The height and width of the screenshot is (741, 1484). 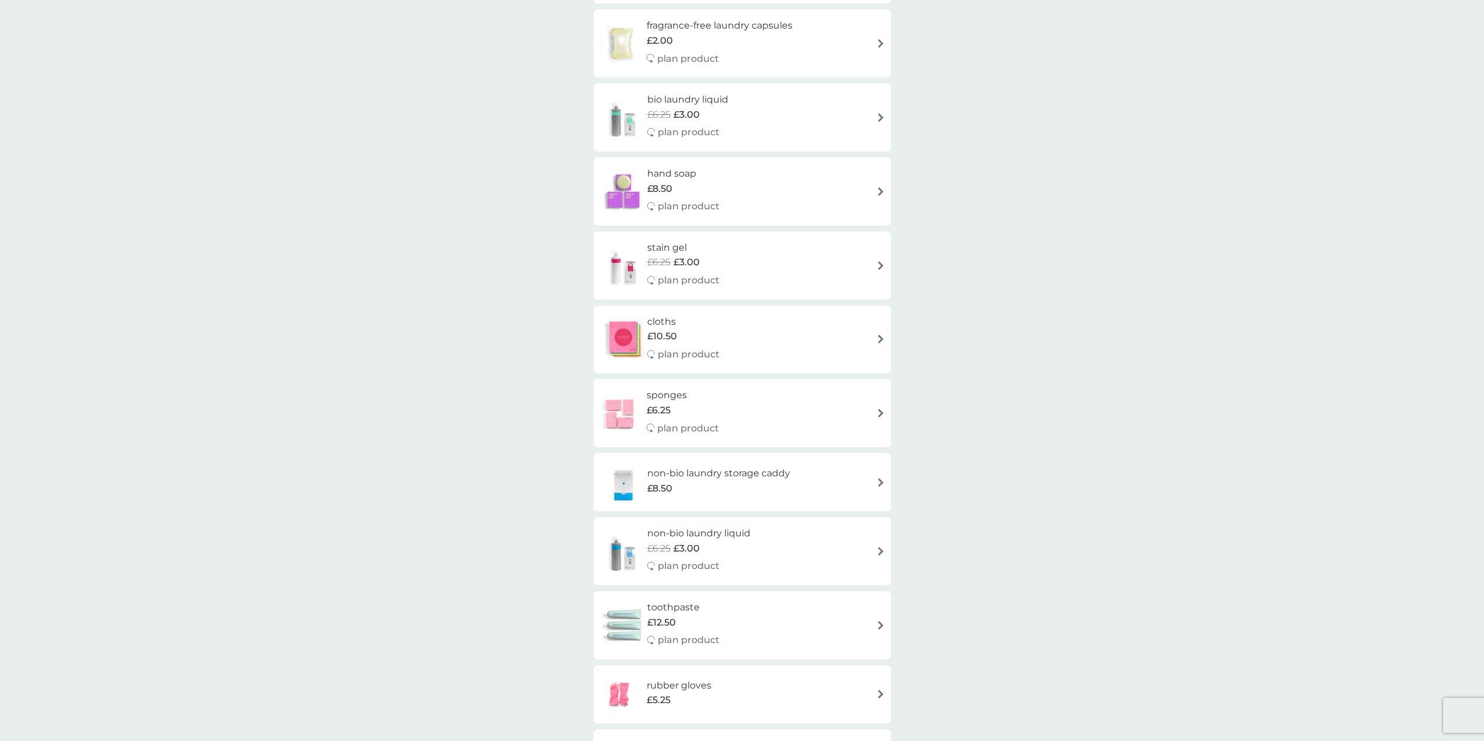 What do you see at coordinates (658, 700) in the screenshot?
I see `span: £5.25` at bounding box center [658, 700].